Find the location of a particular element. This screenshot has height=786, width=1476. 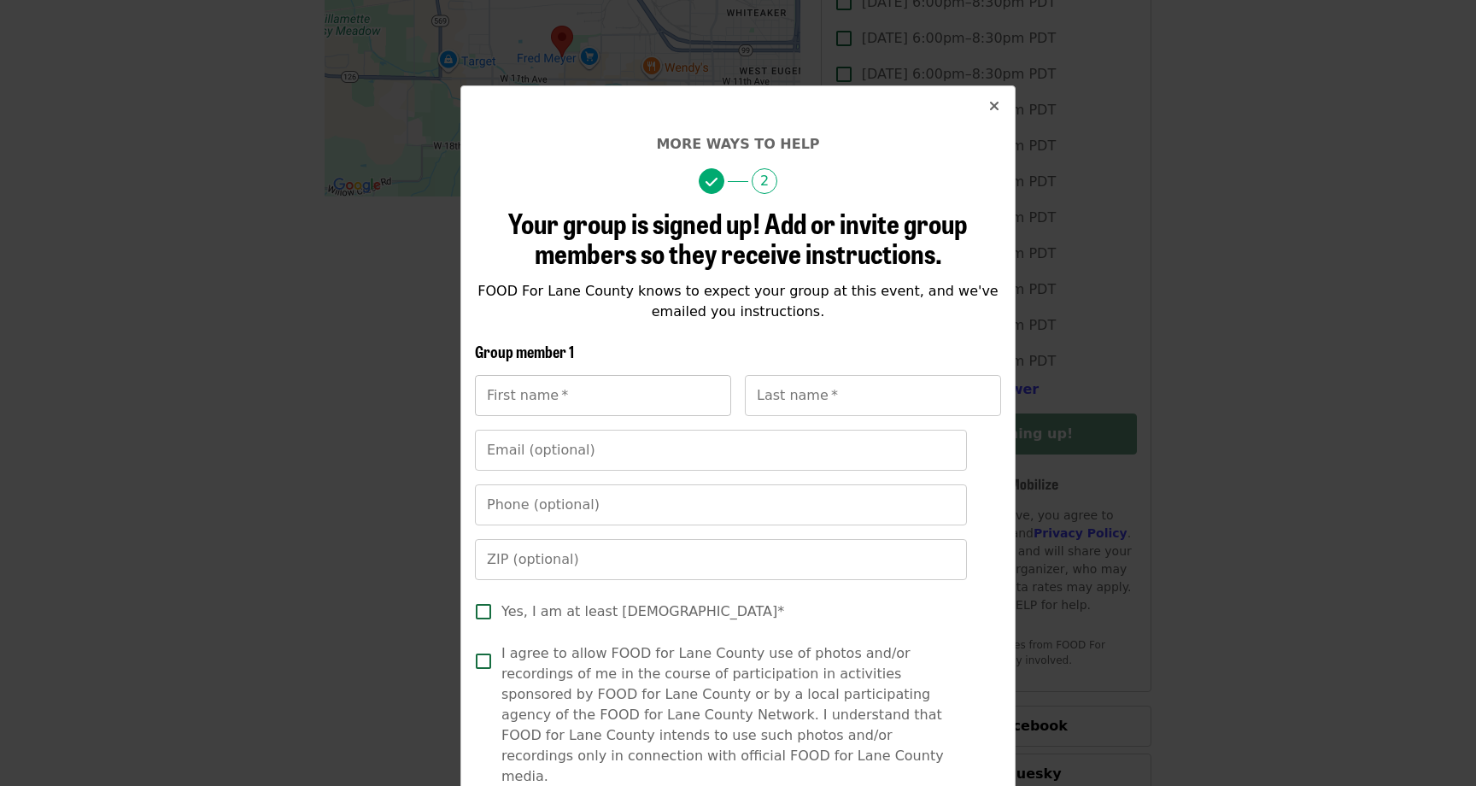

input: First name is located at coordinates (603, 396).